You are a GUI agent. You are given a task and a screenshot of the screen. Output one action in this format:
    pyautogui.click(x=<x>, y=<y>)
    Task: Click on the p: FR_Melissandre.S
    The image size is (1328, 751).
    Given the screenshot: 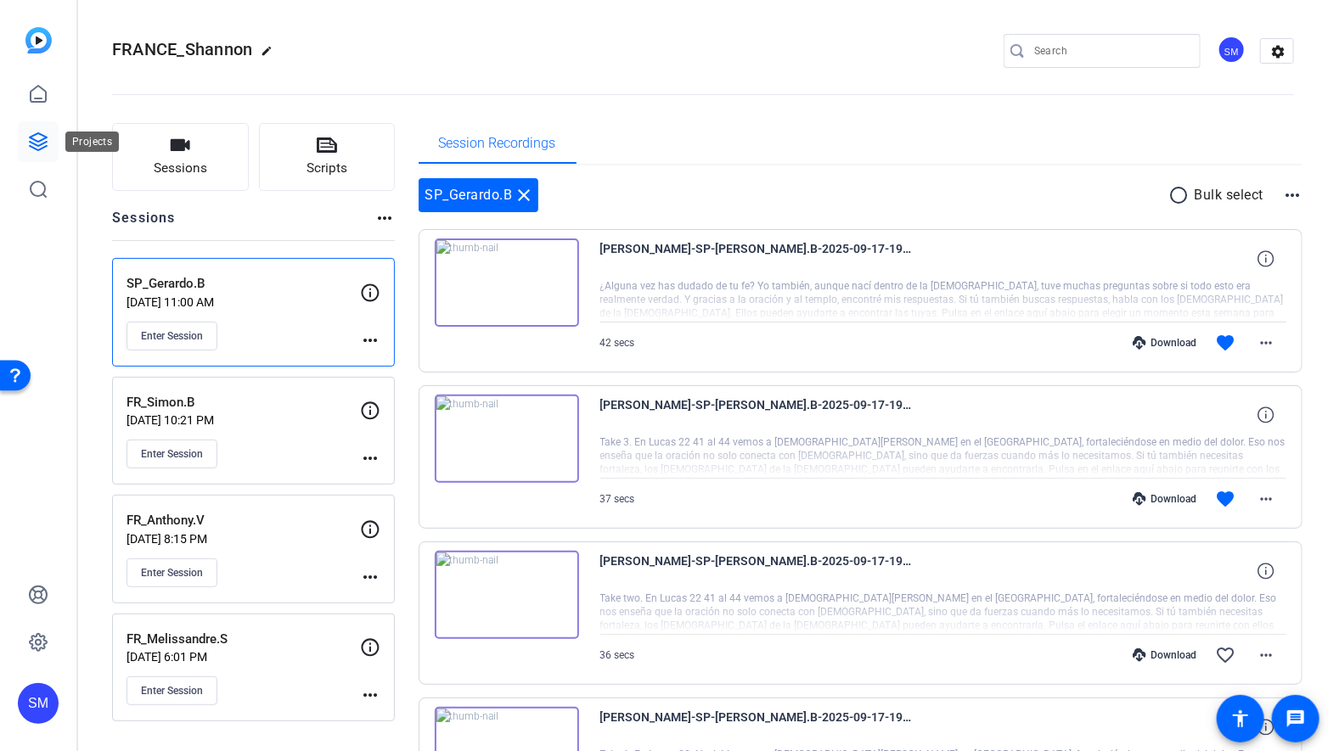 What is the action you would take?
    pyautogui.click(x=243, y=639)
    